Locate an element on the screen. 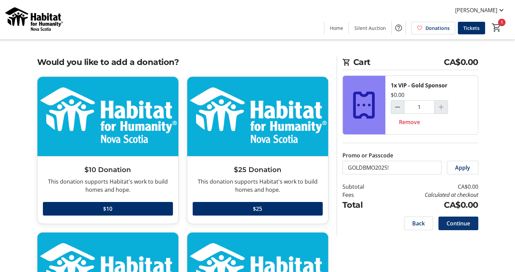 The height and width of the screenshot is (272, 515). button: Help is located at coordinates (398, 28).